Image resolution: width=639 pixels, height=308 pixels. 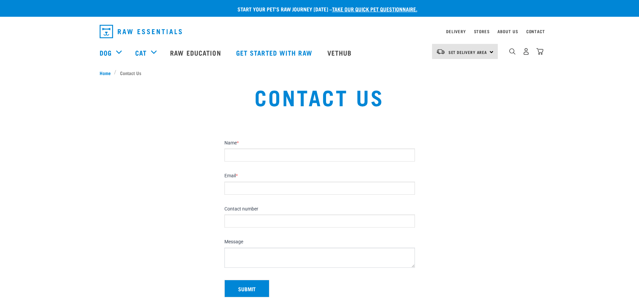 What do you see at coordinates (319, 97) in the screenshot?
I see `h1: Contact Us` at bounding box center [319, 97].